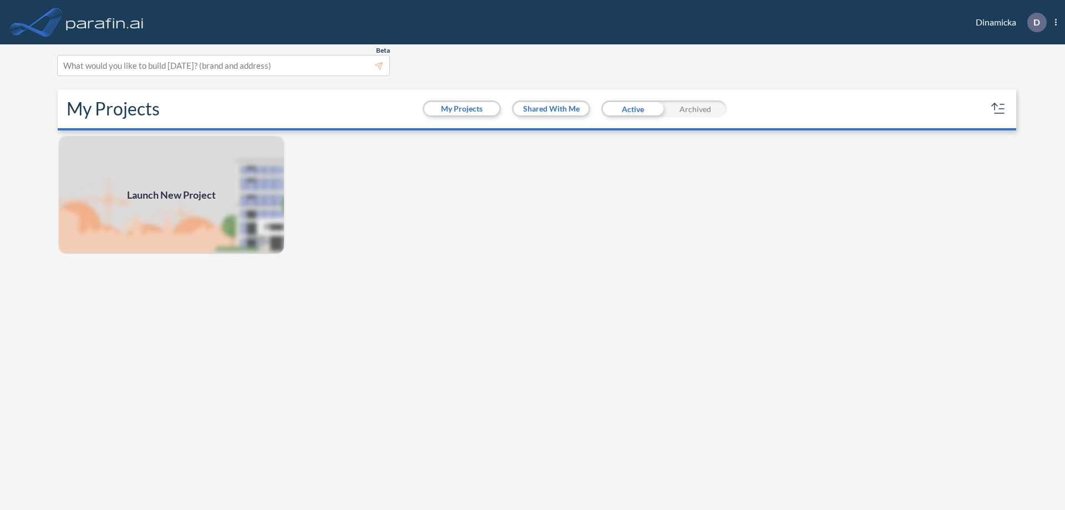  Describe the element at coordinates (633, 109) in the screenshot. I see `div: Active` at that location.